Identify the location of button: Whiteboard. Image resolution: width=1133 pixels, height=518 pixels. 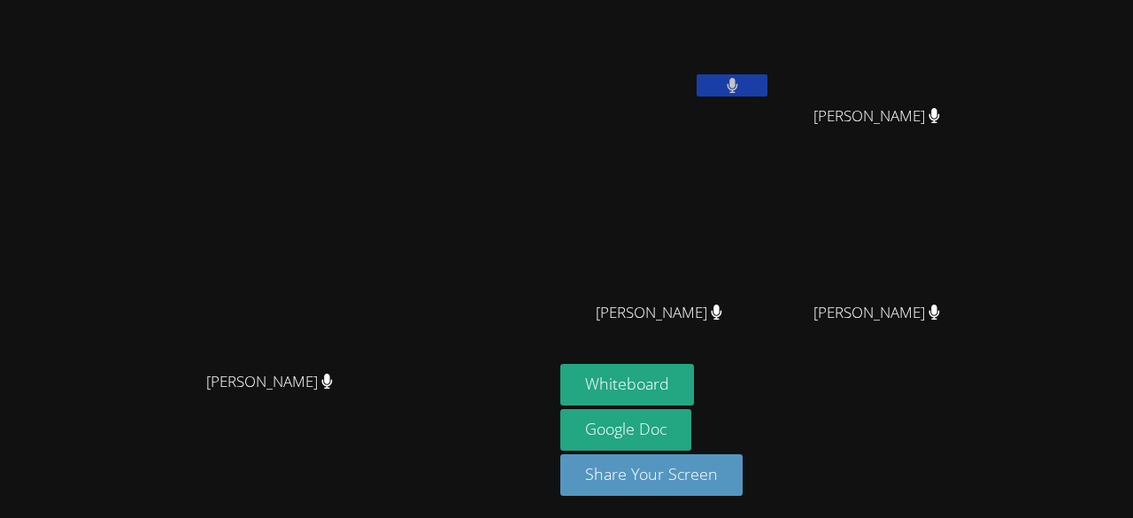
(627, 384).